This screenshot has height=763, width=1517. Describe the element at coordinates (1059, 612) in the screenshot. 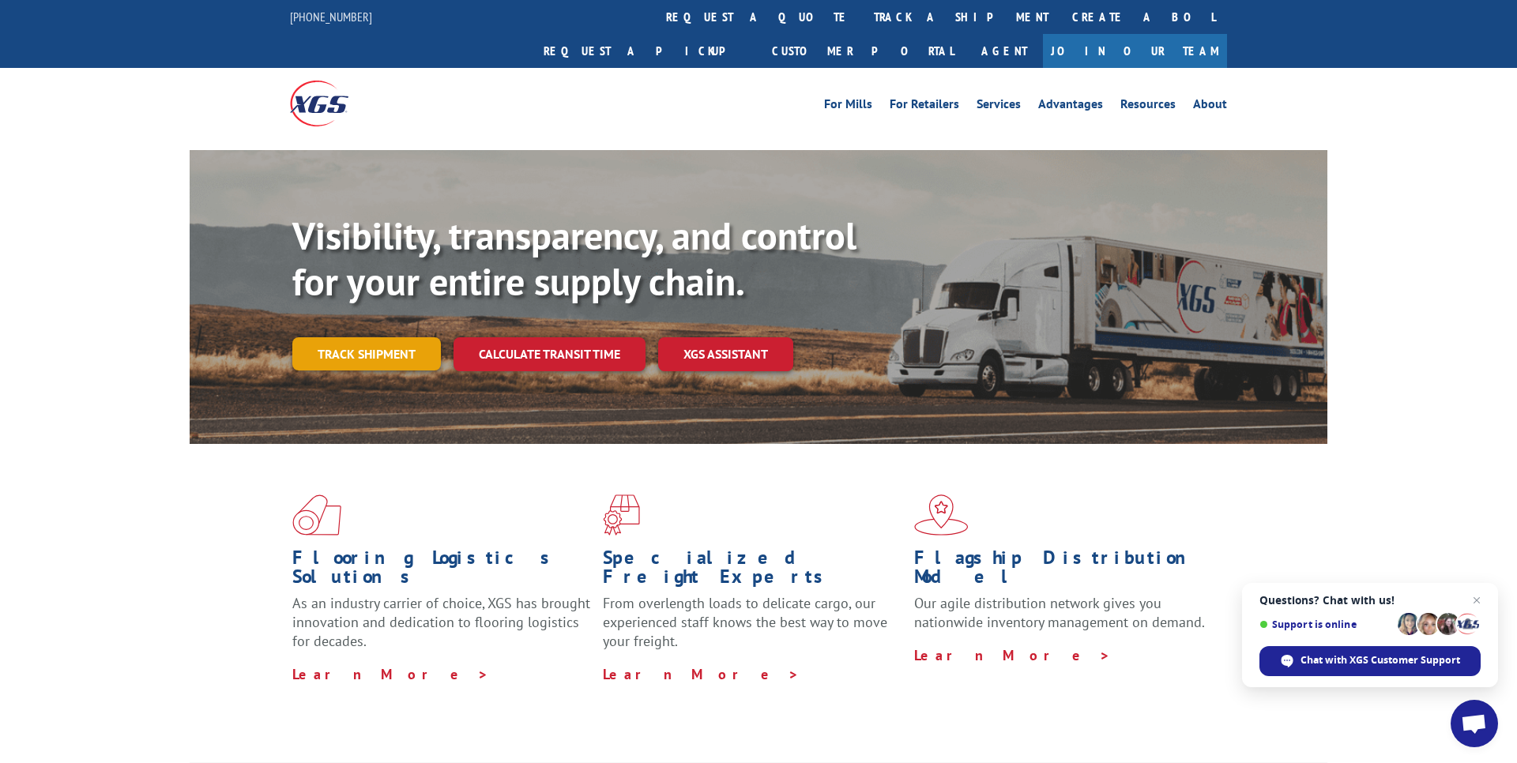

I see `span: Our agile distribution network gives you nationwide inventory management on demand.` at that location.